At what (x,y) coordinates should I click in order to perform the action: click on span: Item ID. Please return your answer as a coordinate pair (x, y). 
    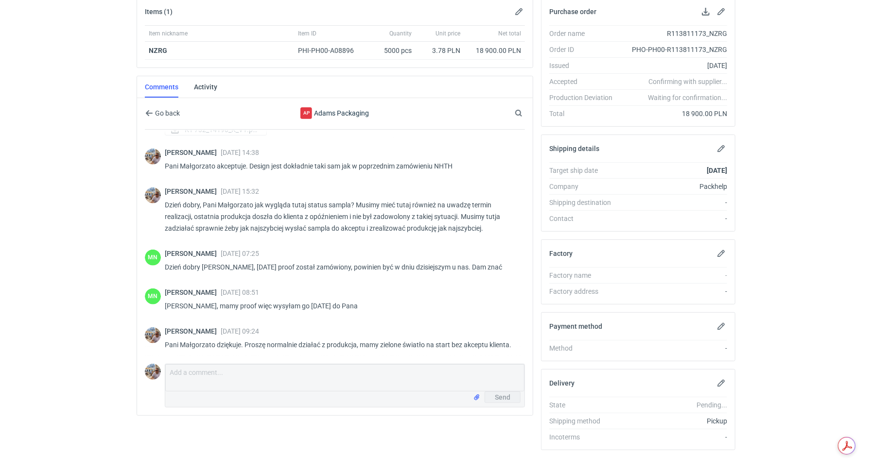
    Looking at the image, I should click on (307, 34).